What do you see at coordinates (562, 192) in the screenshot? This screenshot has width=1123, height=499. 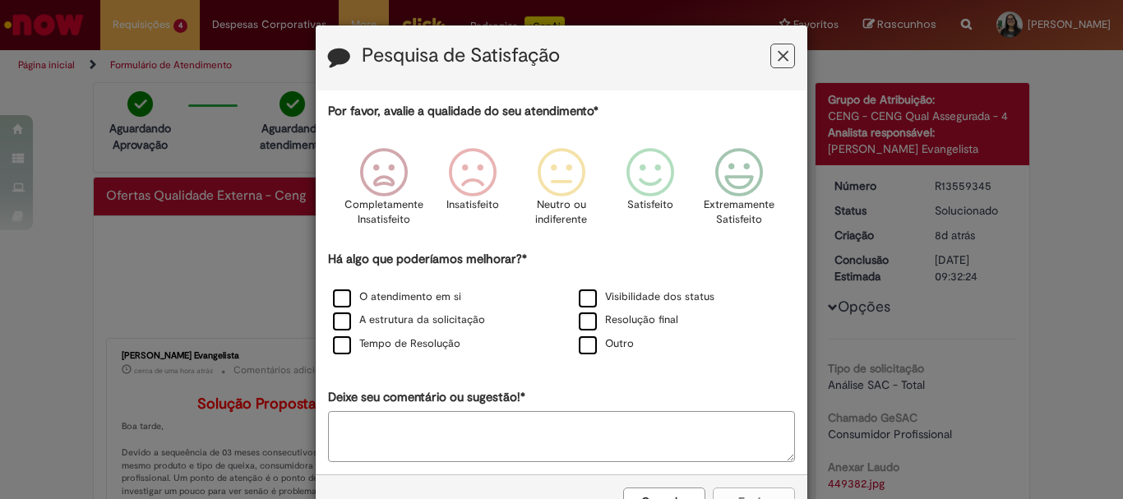 I see `div: Neutro ou indiferente` at bounding box center [562, 192].